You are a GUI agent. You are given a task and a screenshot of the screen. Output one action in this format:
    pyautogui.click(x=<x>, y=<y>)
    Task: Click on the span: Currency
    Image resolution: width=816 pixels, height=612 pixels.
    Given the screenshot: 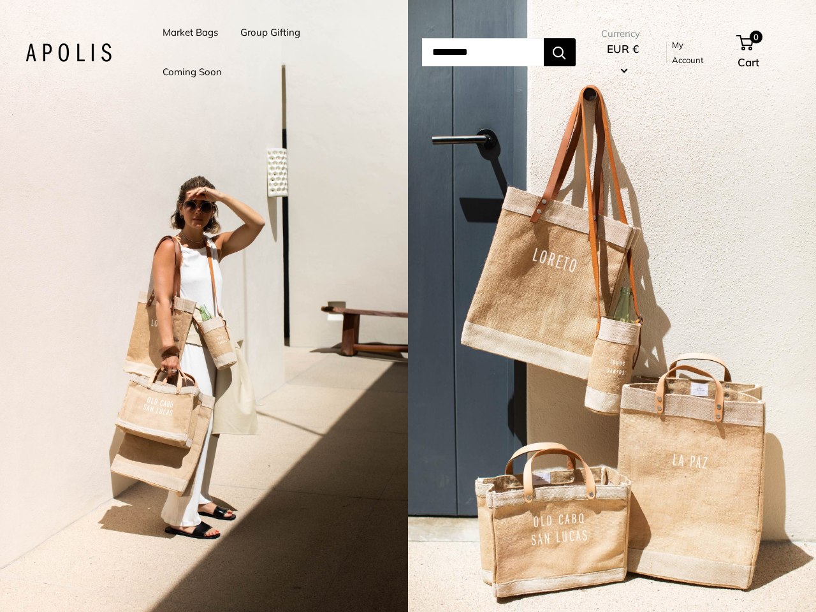 What is the action you would take?
    pyautogui.click(x=623, y=34)
    